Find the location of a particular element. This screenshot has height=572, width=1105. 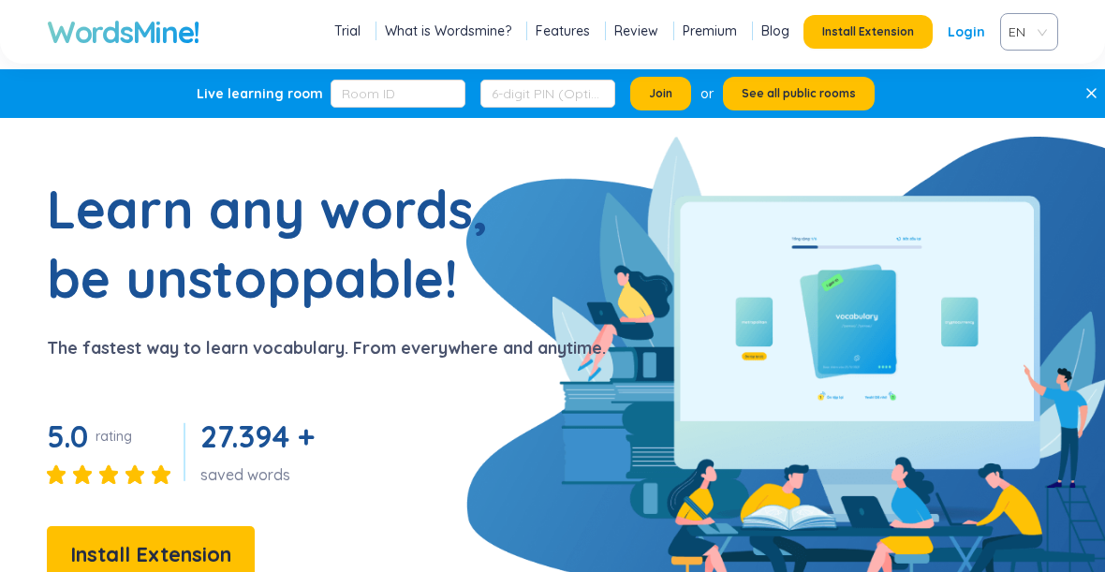

a: Blog is located at coordinates (775, 31).